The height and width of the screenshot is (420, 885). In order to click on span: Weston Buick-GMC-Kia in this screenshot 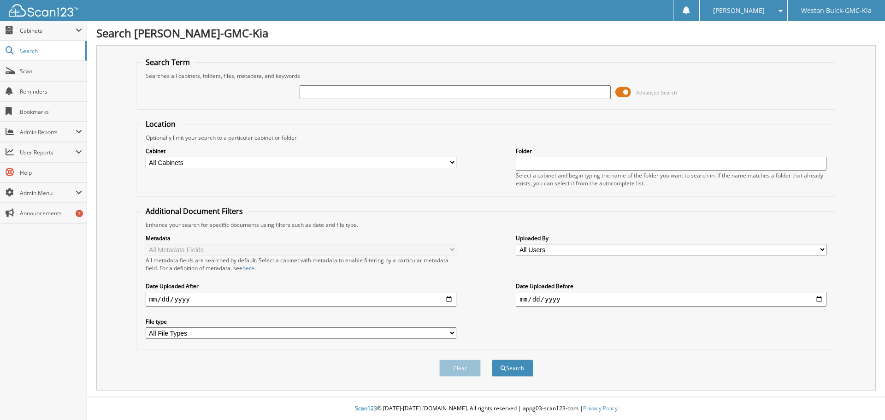, I will do `click(836, 11)`.